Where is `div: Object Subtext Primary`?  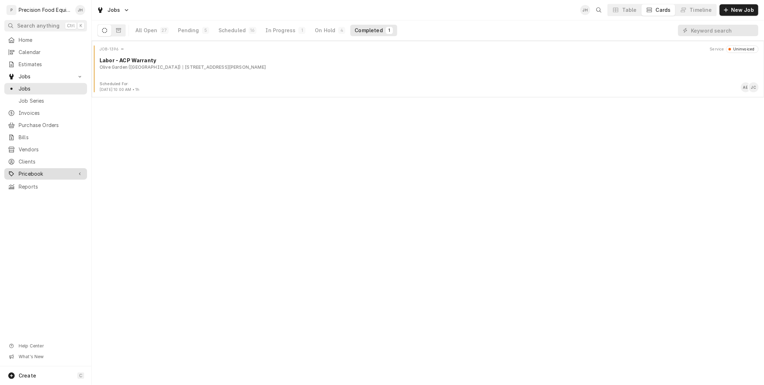
div: Object Subtext Primary is located at coordinates (140, 67).